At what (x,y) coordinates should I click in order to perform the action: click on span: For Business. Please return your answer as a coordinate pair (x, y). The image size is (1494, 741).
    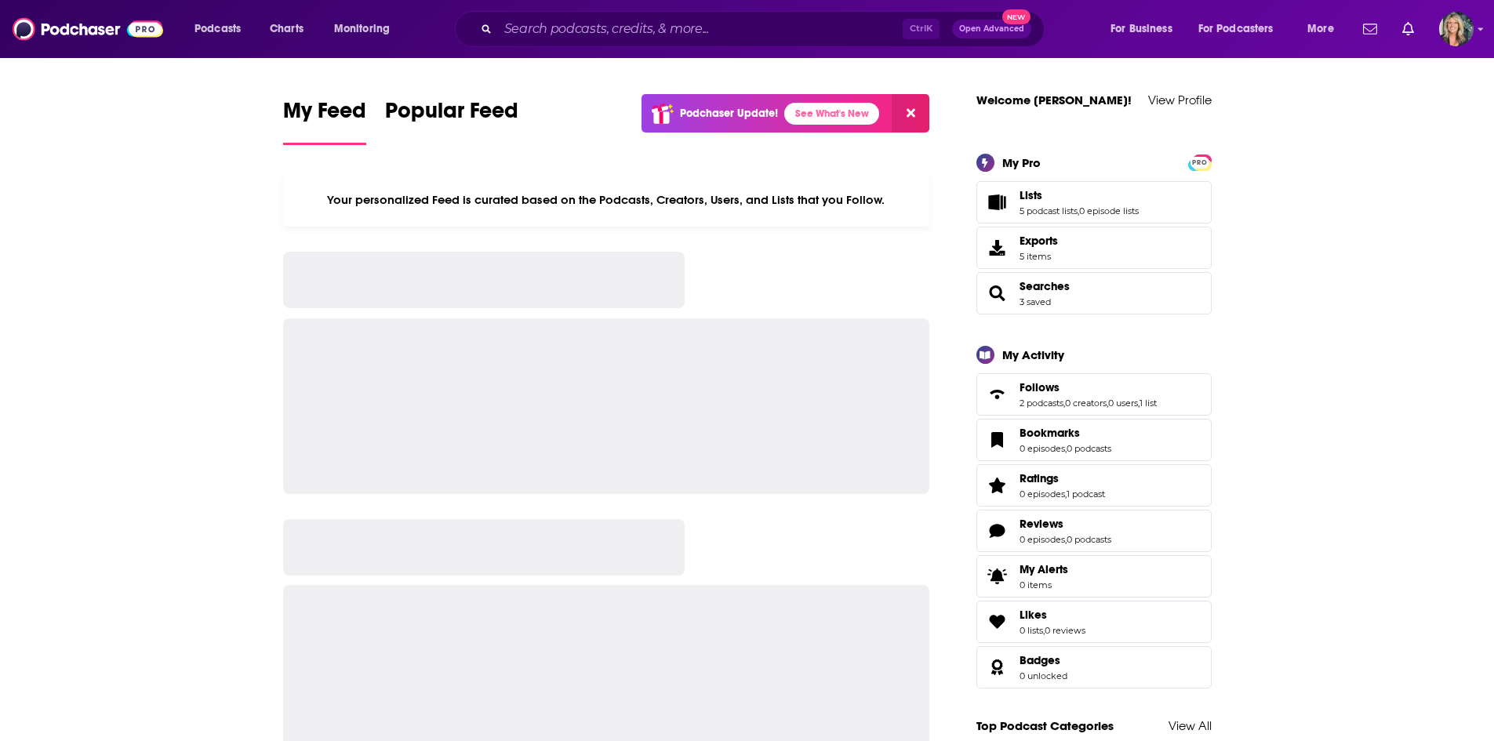
    Looking at the image, I should click on (1141, 29).